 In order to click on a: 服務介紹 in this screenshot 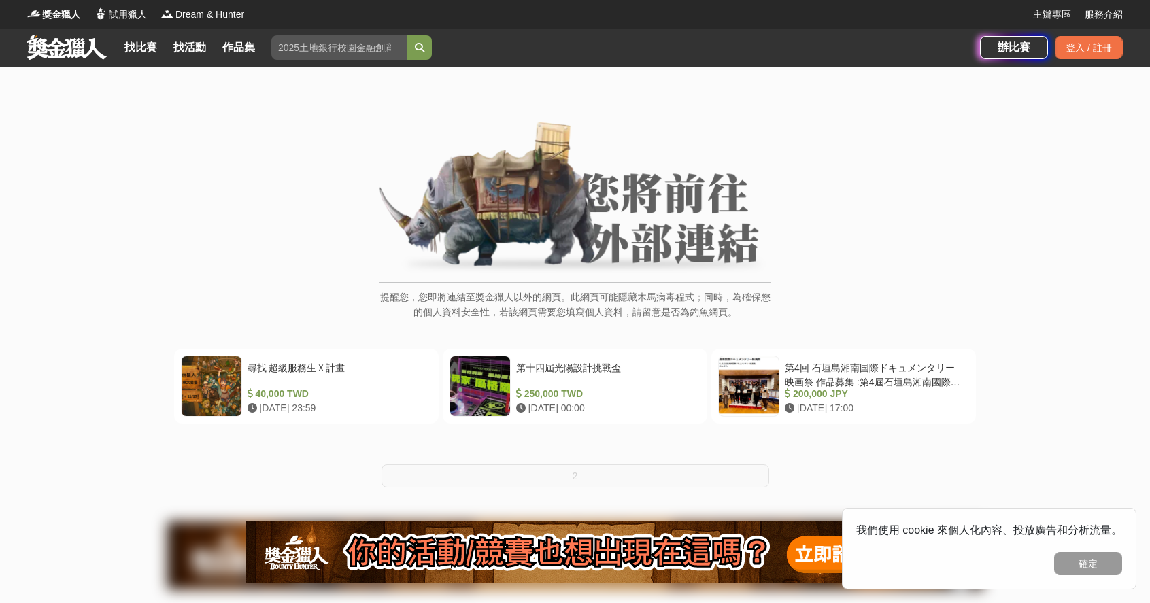, I will do `click(1104, 14)`.